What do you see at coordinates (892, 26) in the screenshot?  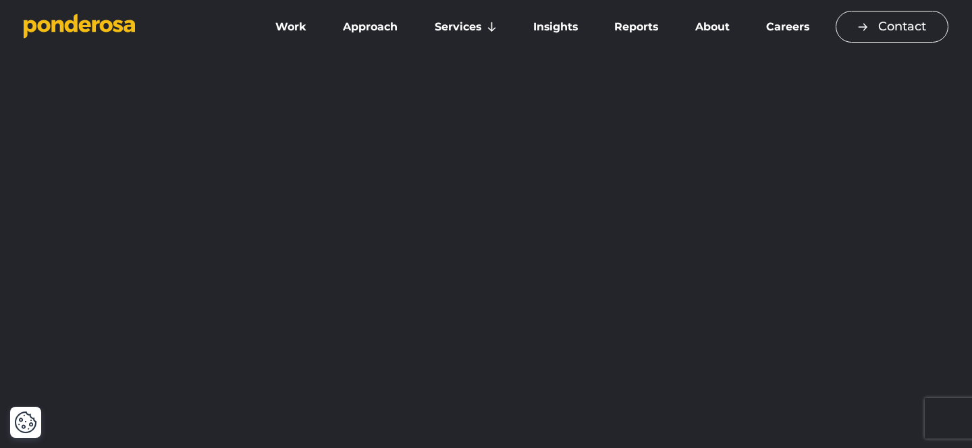 I see `a: Contact` at bounding box center [892, 26].